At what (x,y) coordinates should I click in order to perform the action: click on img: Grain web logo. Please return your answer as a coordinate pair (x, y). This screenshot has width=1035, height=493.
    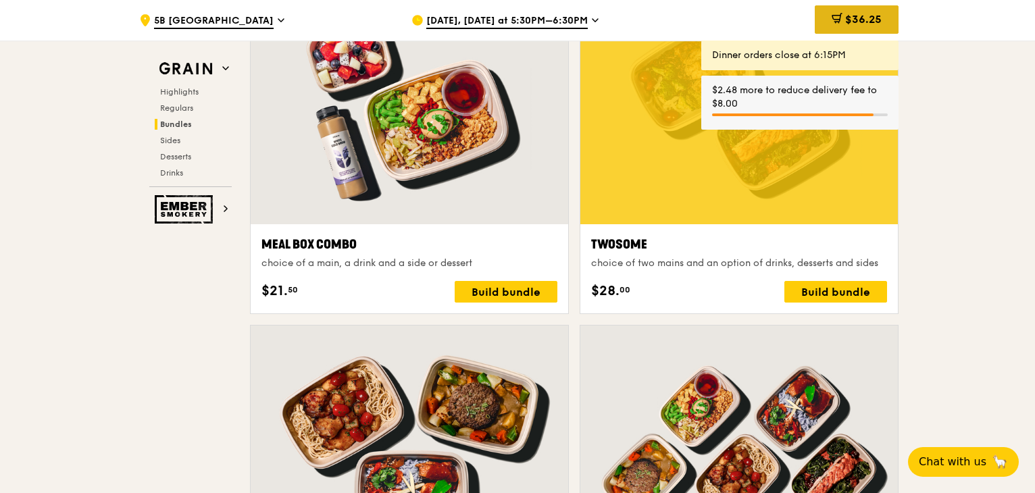
    Looking at the image, I should click on (186, 69).